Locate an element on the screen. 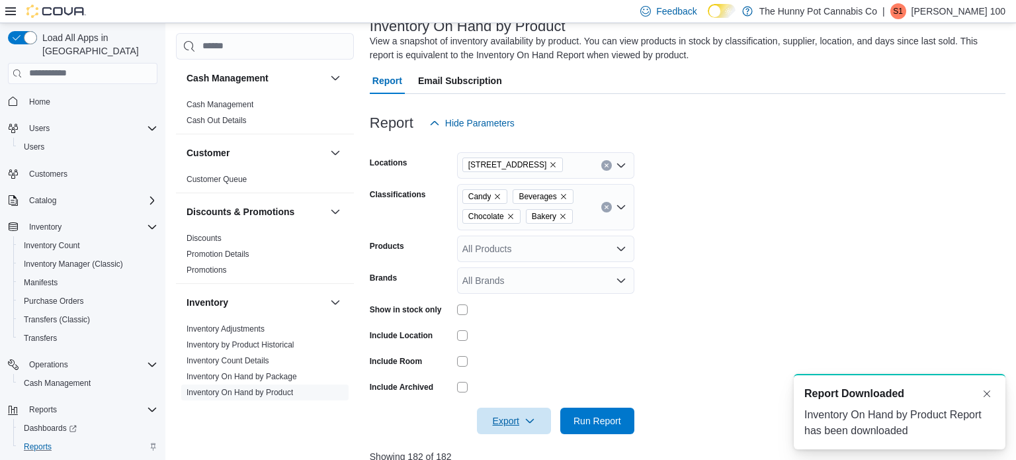 This screenshot has width=1016, height=460. span: Discounts is located at coordinates (204, 238).